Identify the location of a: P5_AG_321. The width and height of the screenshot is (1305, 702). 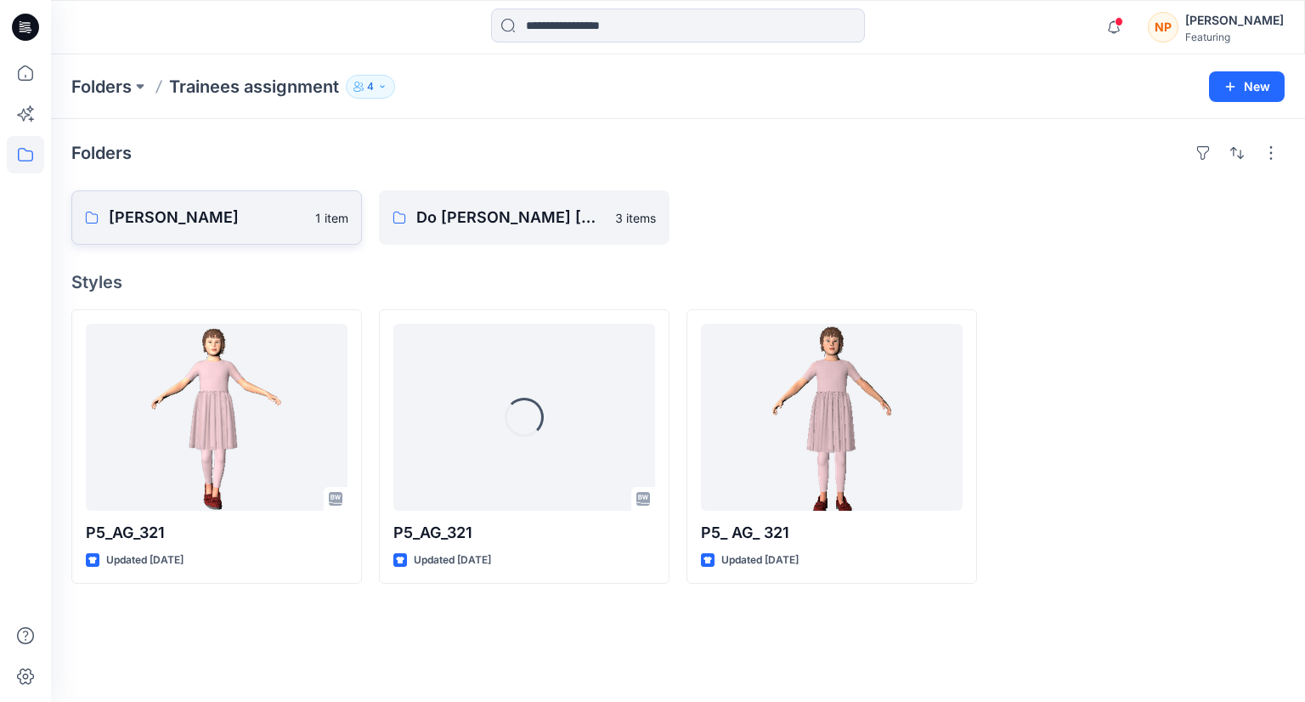
(217, 417).